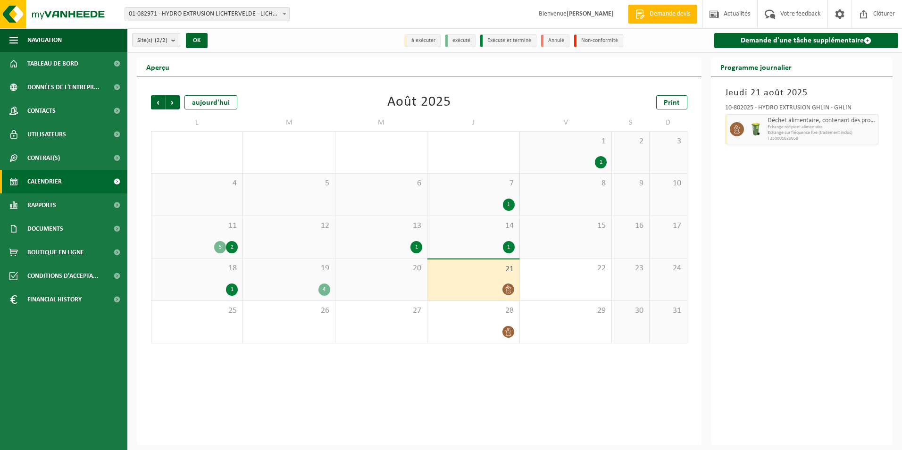 This screenshot has width=902, height=450. What do you see at coordinates (822, 127) in the screenshot?
I see `span: Echange récipient alimentaire` at bounding box center [822, 127].